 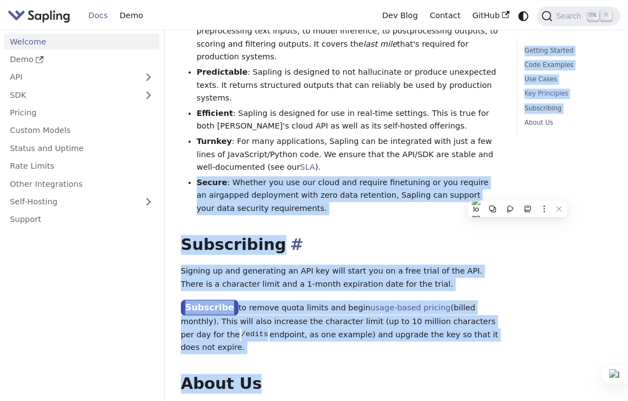 I want to click on h2: About Us, so click(x=340, y=384).